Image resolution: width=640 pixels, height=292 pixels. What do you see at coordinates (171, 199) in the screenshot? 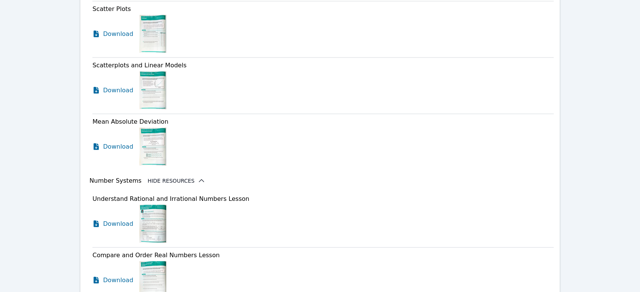
I see `span: Understand Rational and Irrational Numbers Lesson` at bounding box center [171, 199].